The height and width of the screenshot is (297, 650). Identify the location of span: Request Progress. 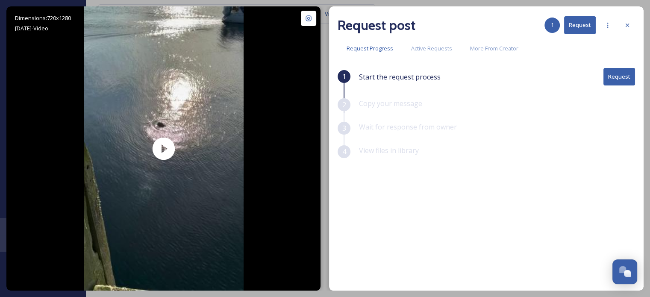
(369, 48).